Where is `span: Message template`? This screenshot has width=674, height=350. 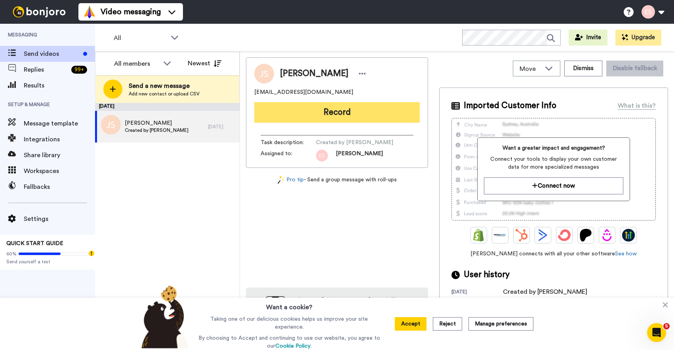
span: Message template is located at coordinates (59, 124).